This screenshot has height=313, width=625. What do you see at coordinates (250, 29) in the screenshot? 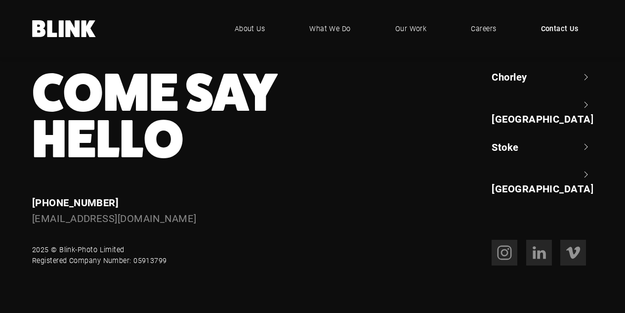
I see `span: About Us` at bounding box center [250, 29].